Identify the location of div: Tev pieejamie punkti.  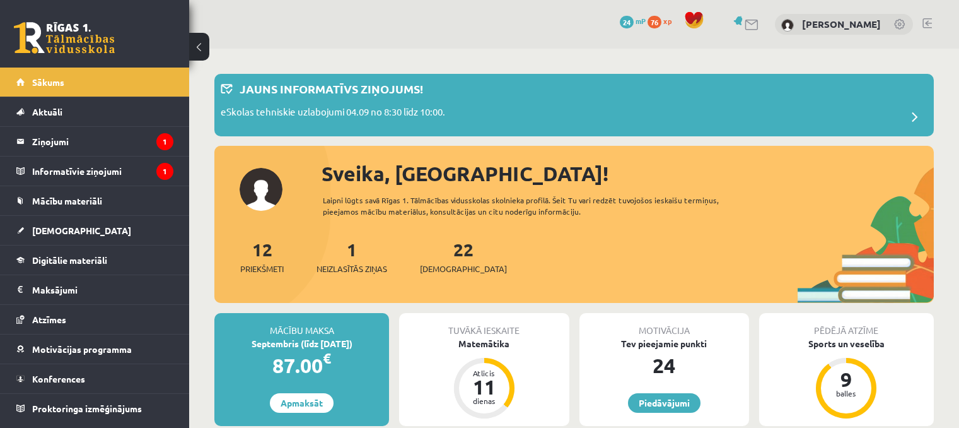
(664, 343).